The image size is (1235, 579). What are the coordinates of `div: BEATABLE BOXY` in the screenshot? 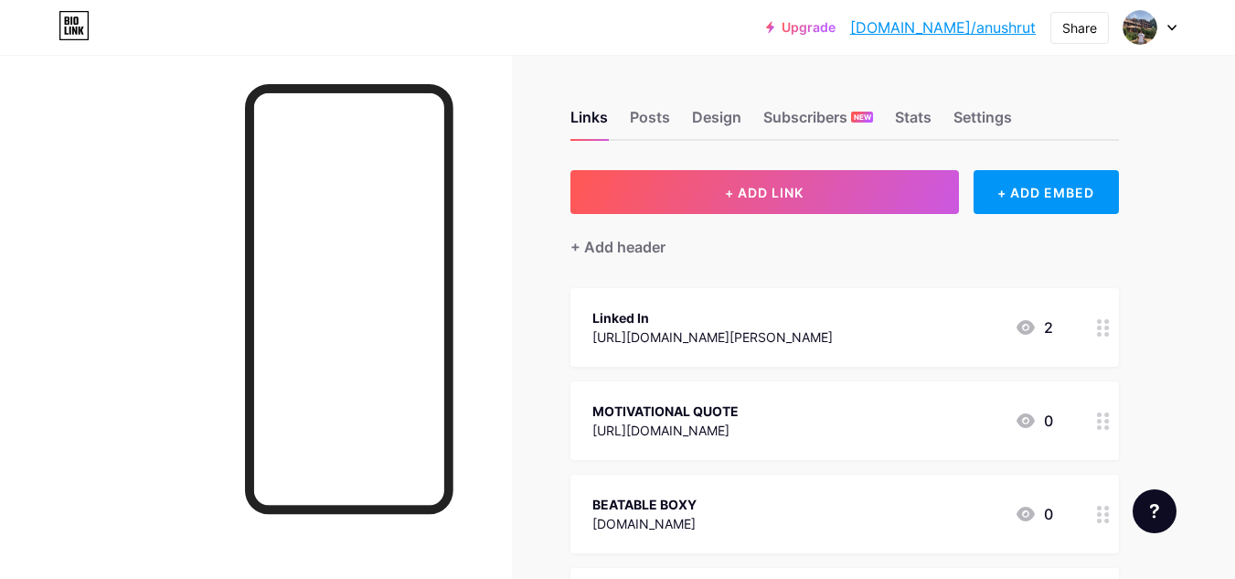 It's located at (645, 504).